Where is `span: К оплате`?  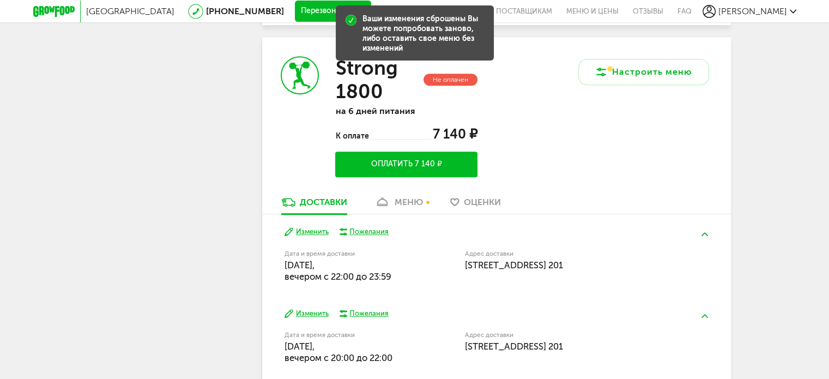
span: К оплате is located at coordinates (352, 136).